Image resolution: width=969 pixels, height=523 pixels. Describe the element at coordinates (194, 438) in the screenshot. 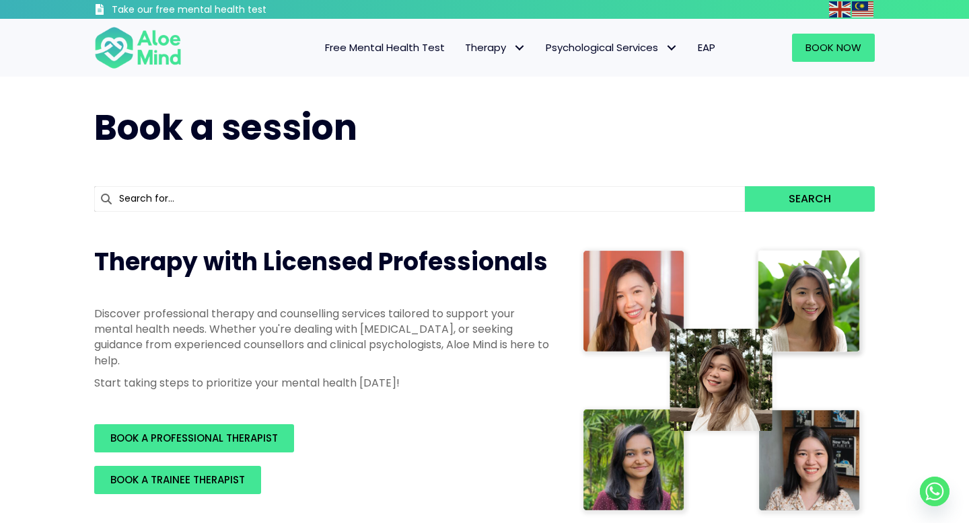

I see `span: BOOK A PROFESSIONAL THERAPIST` at that location.